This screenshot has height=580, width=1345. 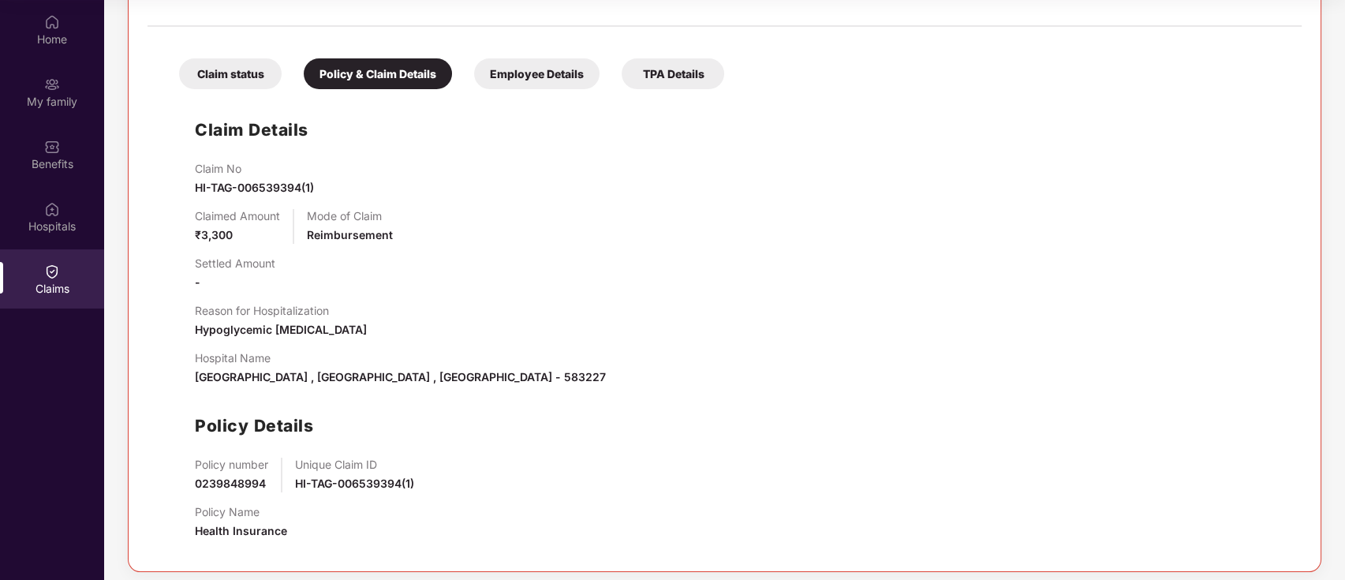 What do you see at coordinates (52, 271) in the screenshot?
I see `img: svg+xml;base64,PHN2ZyBpZD0iQ2xhaW0iIHhtbG5zPSJodHRwOi8vd3d3LnczLm9yZy8yMDAwL3N2ZyIgd2lkdGg9IjIwIi...` at bounding box center [52, 271].